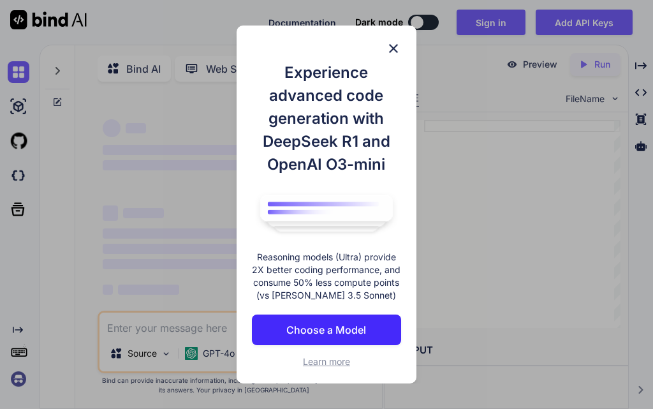  What do you see at coordinates (326, 276) in the screenshot?
I see `p: Reasoning models (Ultra) provide 2X better coding performance, and consume 50% less compute point...` at bounding box center [326, 276].